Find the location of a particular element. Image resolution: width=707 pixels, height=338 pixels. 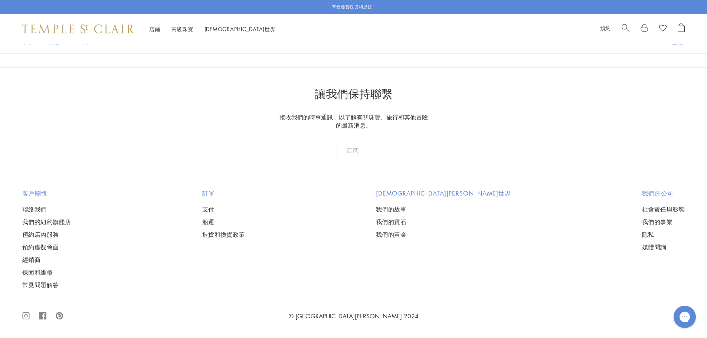

a: 退貨和換貨政策 is located at coordinates (223, 235).